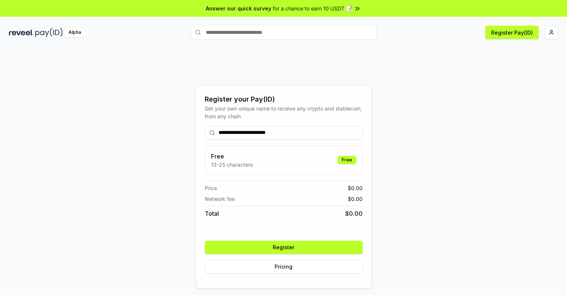 This screenshot has height=295, width=567. I want to click on span: Network fee, so click(220, 198).